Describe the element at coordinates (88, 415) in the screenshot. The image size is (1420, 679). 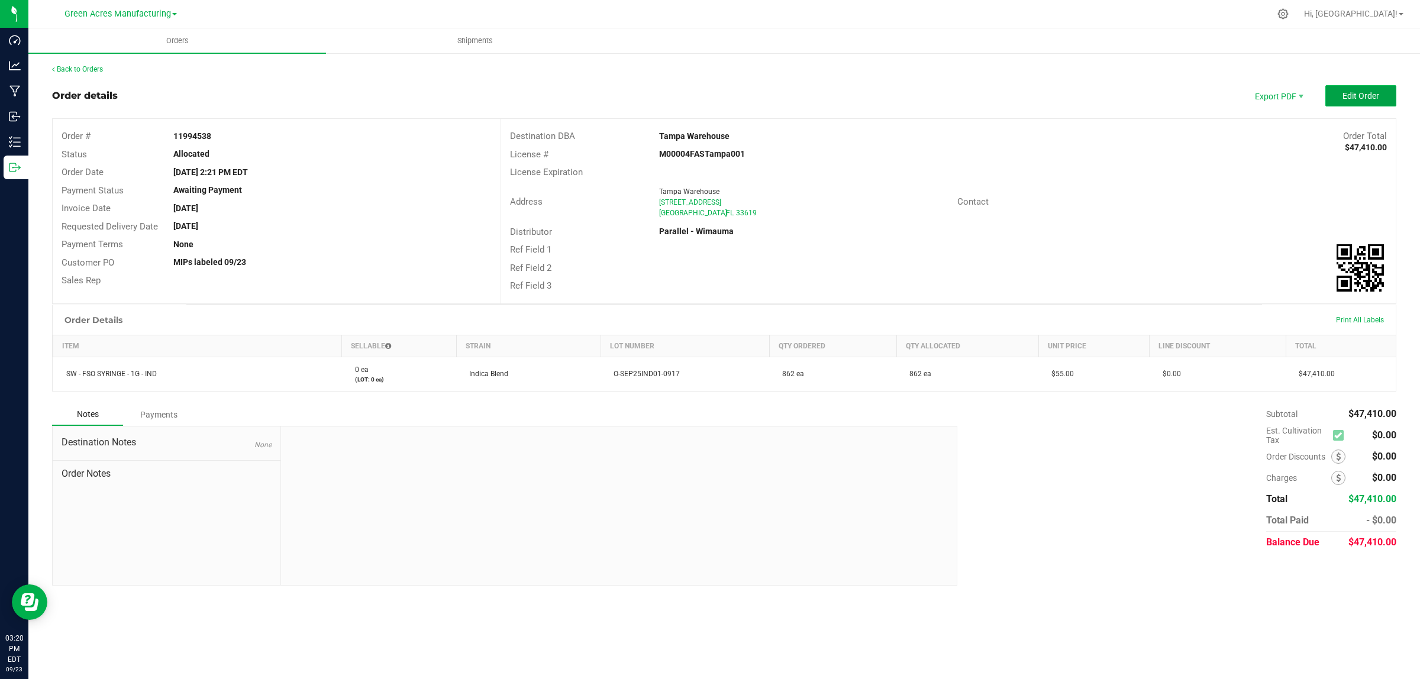
I see `div: Notes` at that location.